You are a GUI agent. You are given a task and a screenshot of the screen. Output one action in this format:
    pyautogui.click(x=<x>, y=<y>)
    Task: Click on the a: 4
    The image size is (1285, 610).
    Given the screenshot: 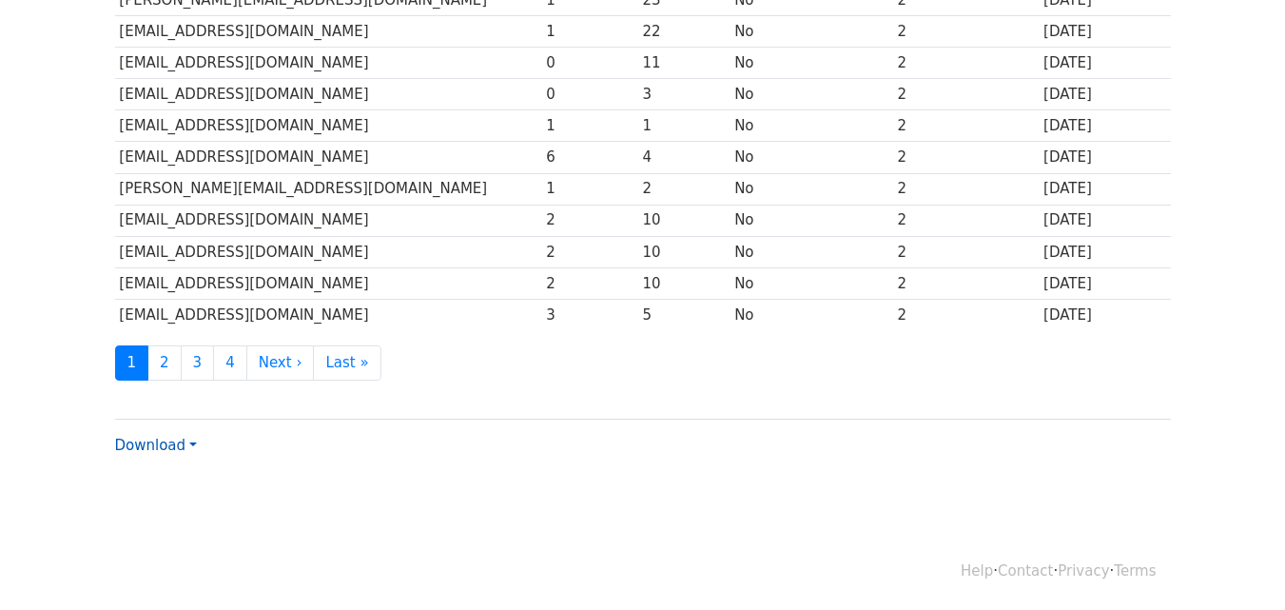 What is the action you would take?
    pyautogui.click(x=230, y=362)
    